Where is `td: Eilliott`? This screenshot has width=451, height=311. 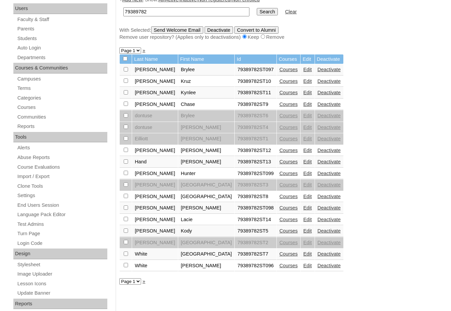
td: Eilliott is located at coordinates (155, 139).